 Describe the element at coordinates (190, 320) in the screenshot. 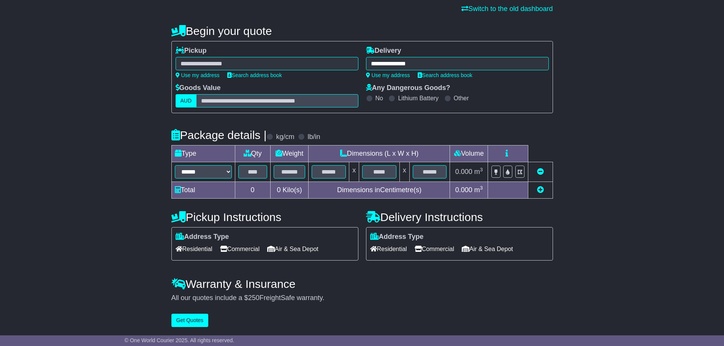

I see `button: Get Quotes` at that location.